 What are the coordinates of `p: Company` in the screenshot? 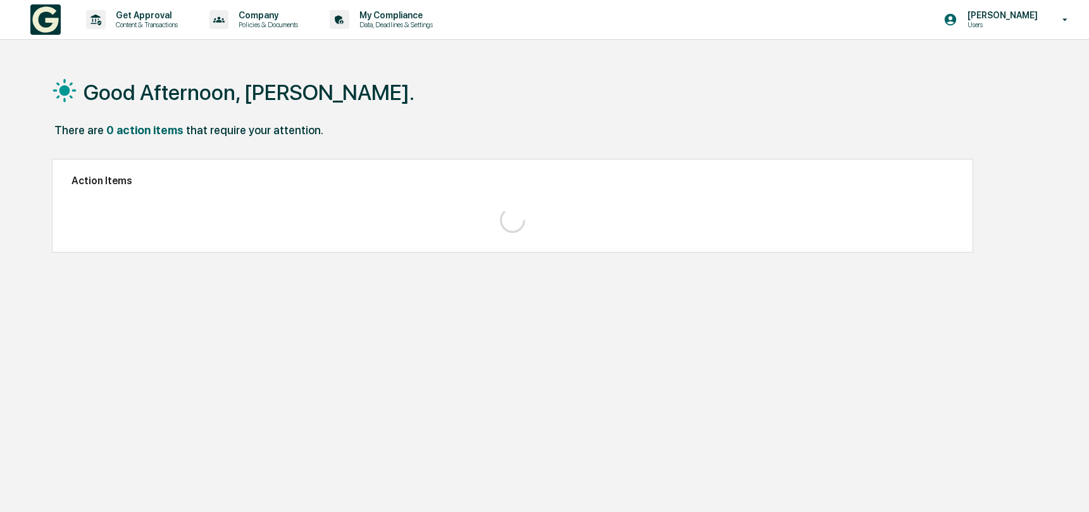 It's located at (266, 15).